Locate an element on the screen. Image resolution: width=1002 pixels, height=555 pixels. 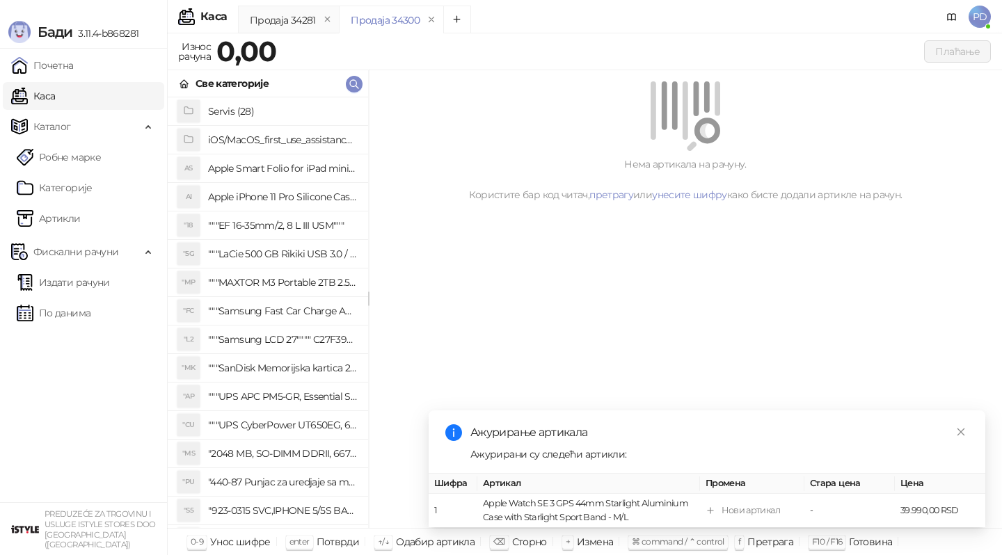
h4: "2048 MB, SO-DIMM DDRII, 667 MHz, Napajanje 1,8 0,1 V, Latencija CL5" is located at coordinates (282, 453).